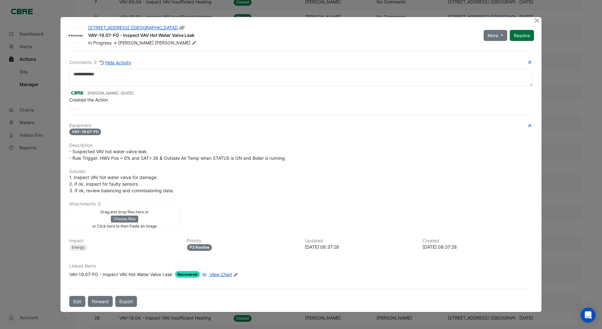 This screenshot has width=602, height=329. What do you see at coordinates (522, 35) in the screenshot?
I see `button: Resolve` at bounding box center [522, 35].